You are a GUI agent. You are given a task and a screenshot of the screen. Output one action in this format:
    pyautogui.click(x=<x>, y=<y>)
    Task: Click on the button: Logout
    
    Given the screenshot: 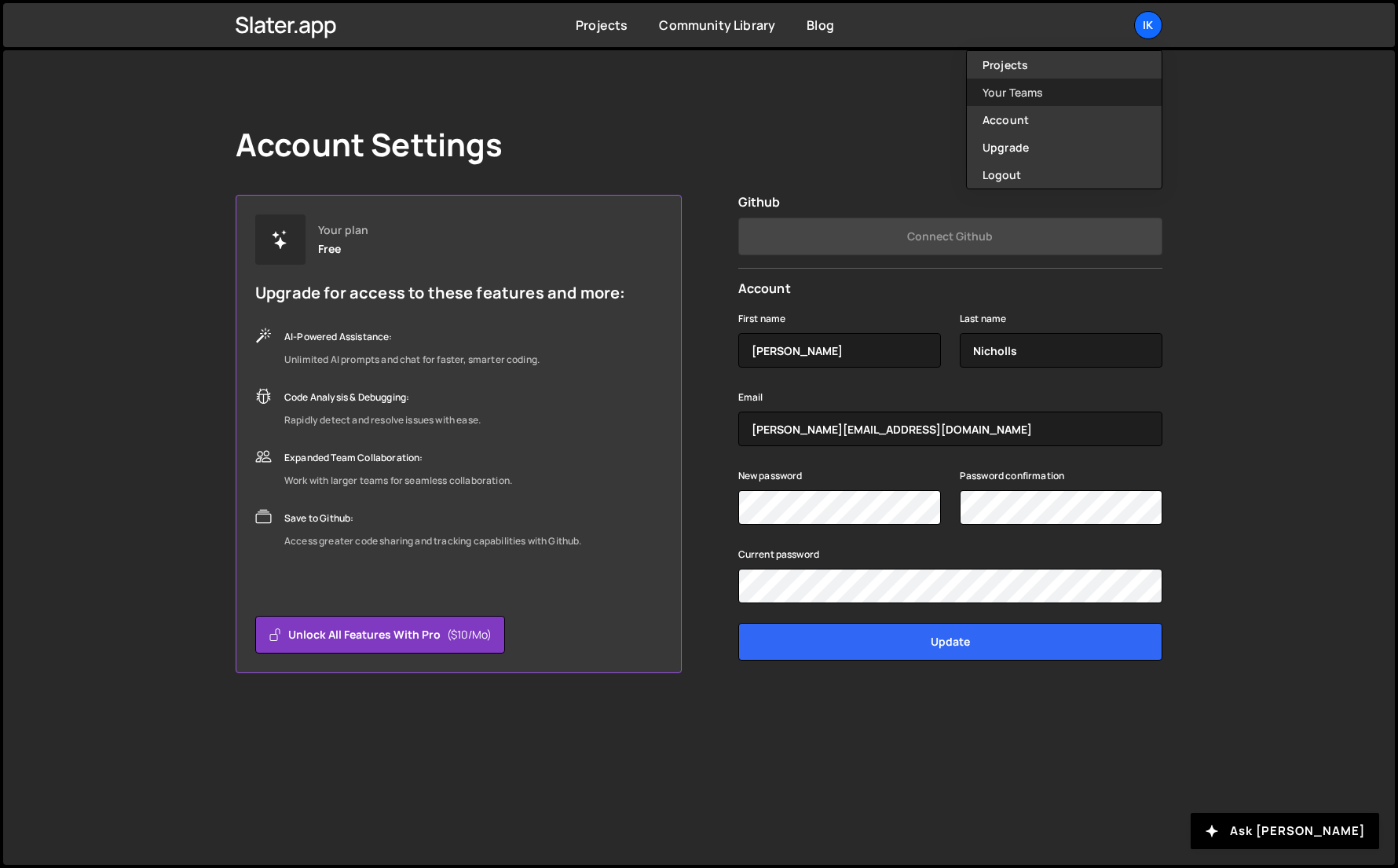 What is the action you would take?
    pyautogui.click(x=1064, y=175)
    